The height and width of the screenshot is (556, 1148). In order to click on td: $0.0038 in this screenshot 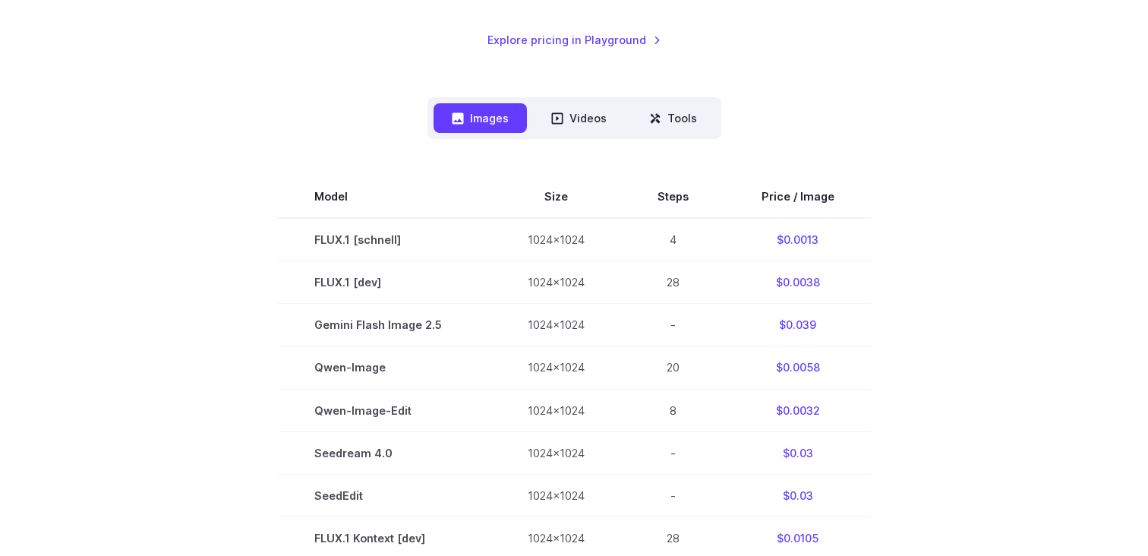, I will do `click(798, 282)`.